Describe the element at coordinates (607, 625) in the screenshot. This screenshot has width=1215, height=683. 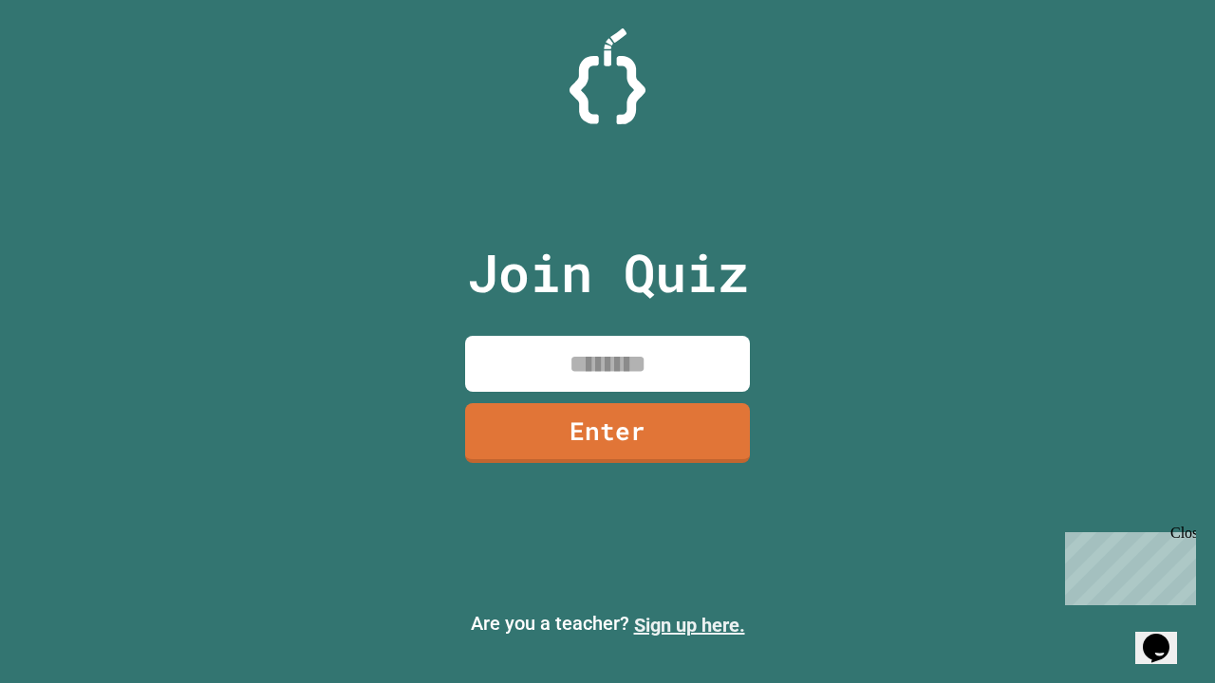
I see `p: Are you a teacher?` at that location.